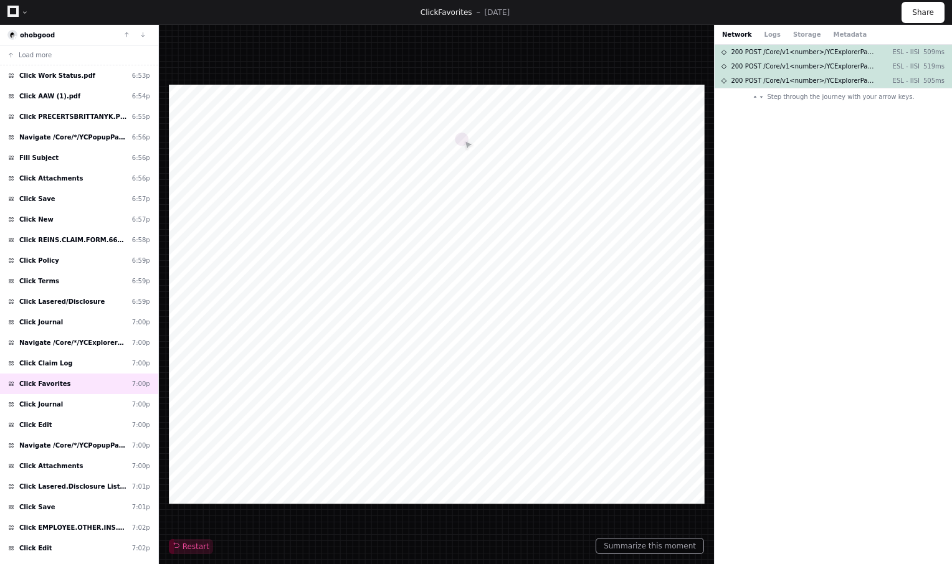 This screenshot has width=952, height=564. I want to click on button: Restart, so click(191, 547).